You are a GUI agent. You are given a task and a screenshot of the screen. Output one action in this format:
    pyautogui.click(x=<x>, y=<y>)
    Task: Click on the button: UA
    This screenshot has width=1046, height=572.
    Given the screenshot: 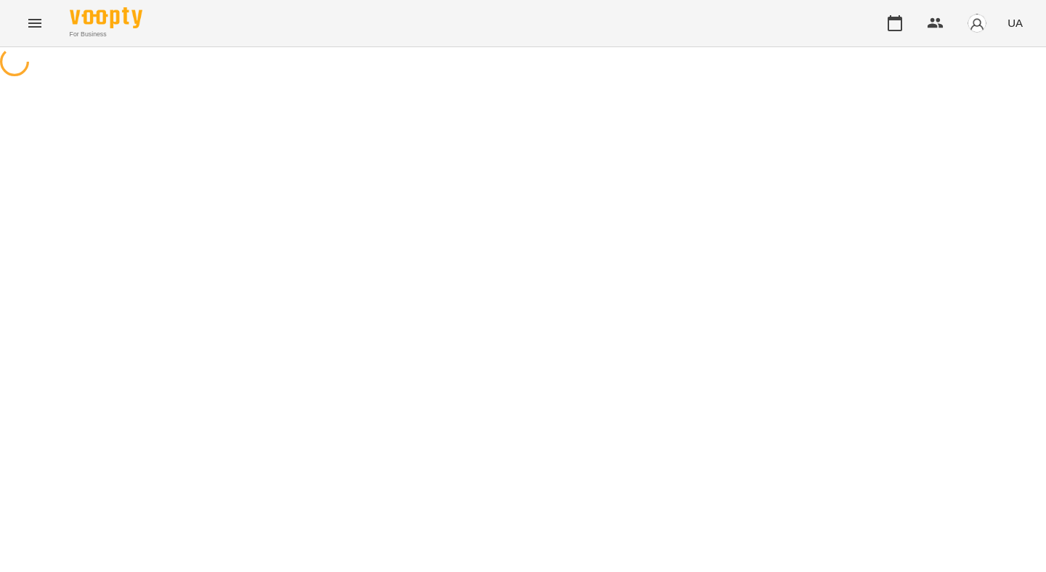 What is the action you would take?
    pyautogui.click(x=1015, y=23)
    